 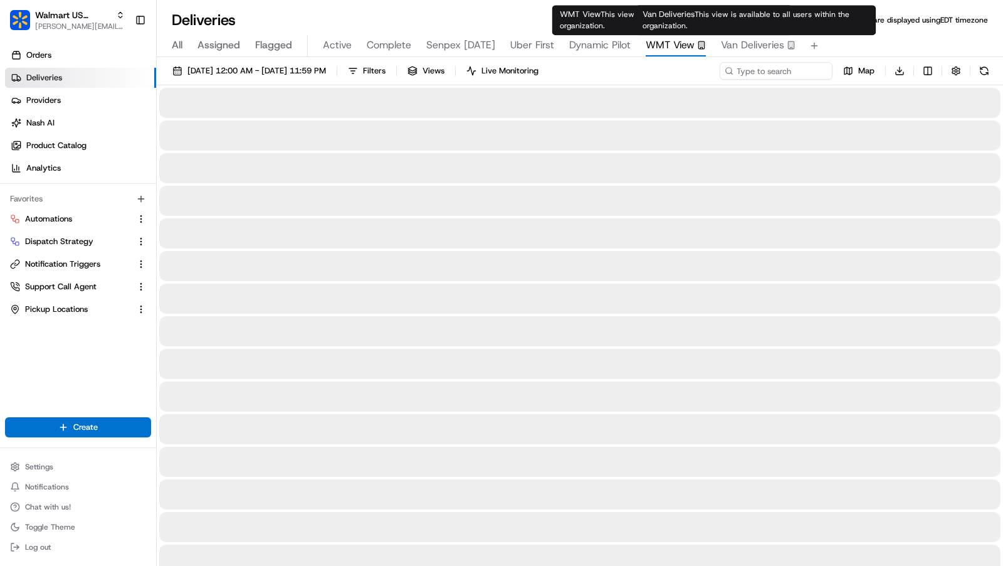 I want to click on span: Views, so click(x=433, y=71).